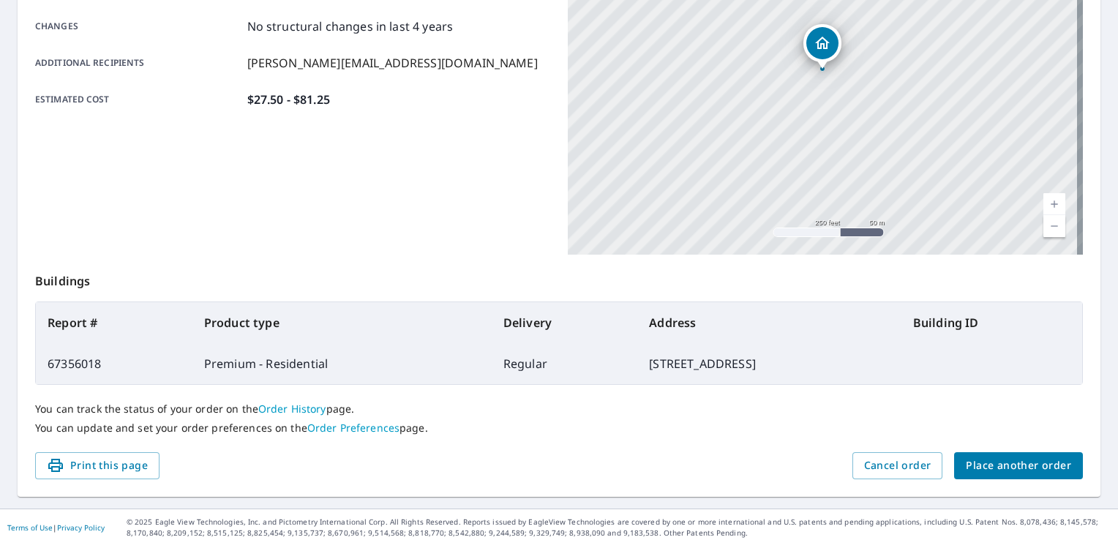 The height and width of the screenshot is (540, 1118). Describe the element at coordinates (1055, 226) in the screenshot. I see `a: Current Level 17, Zoom Out` at that location.